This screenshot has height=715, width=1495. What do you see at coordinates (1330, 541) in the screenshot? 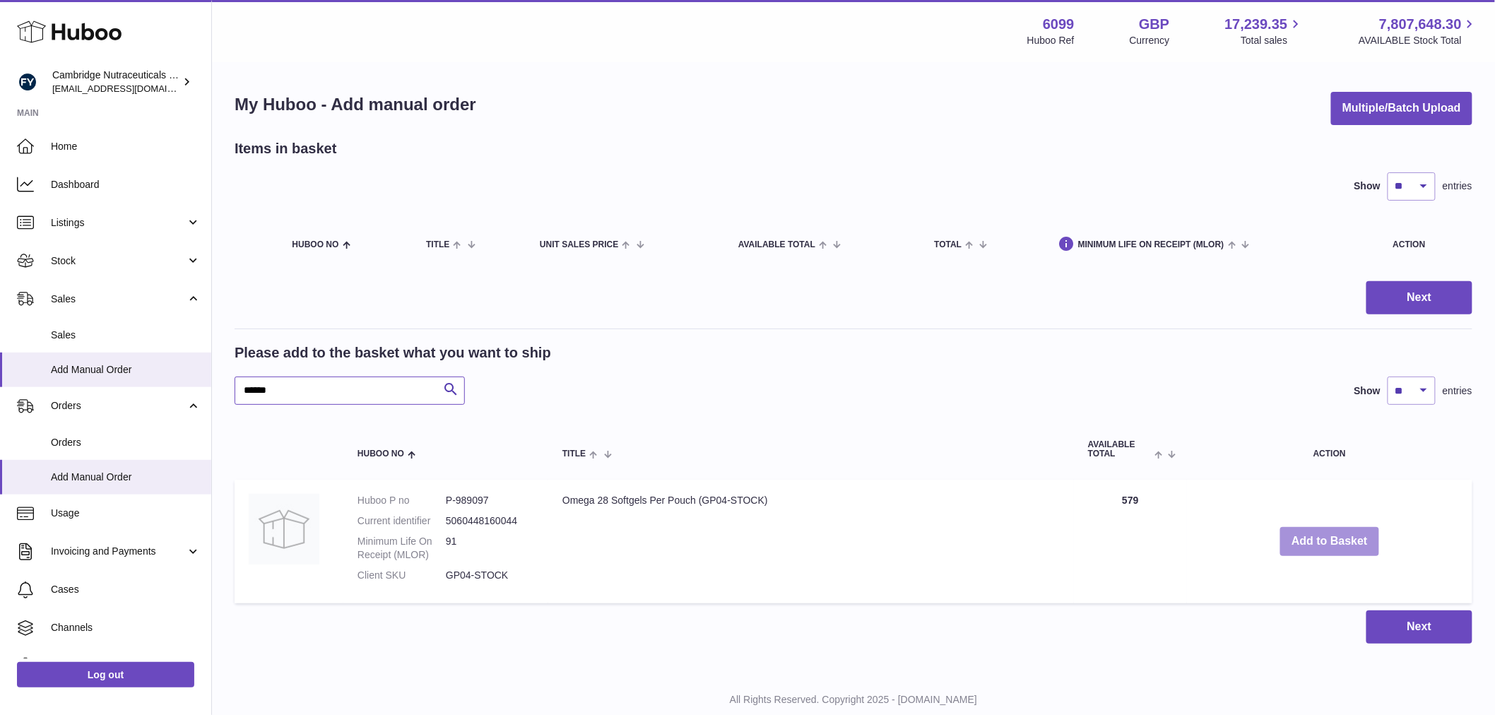
I see `button: Add to Basket` at bounding box center [1330, 541].